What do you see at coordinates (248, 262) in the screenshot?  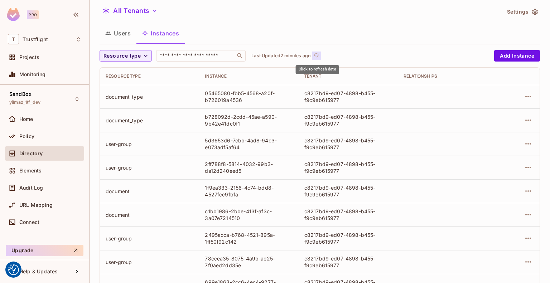 I see `div: 78ccea35-8075-4a9b-ae25-7f0aed2dd35e` at bounding box center [248, 262].